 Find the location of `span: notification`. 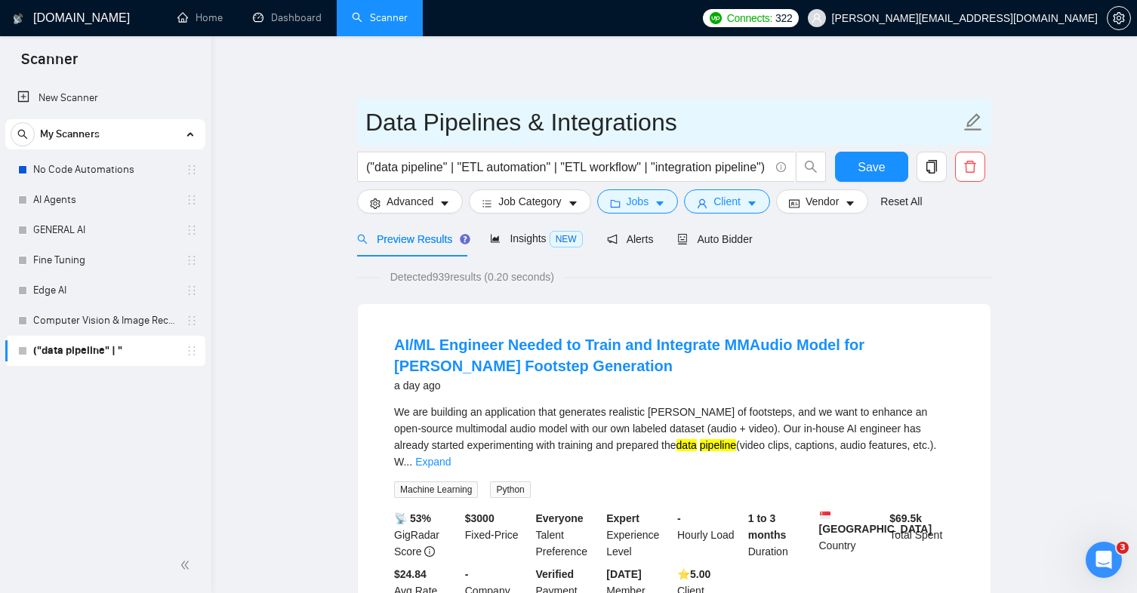

span: notification is located at coordinates (612, 239).